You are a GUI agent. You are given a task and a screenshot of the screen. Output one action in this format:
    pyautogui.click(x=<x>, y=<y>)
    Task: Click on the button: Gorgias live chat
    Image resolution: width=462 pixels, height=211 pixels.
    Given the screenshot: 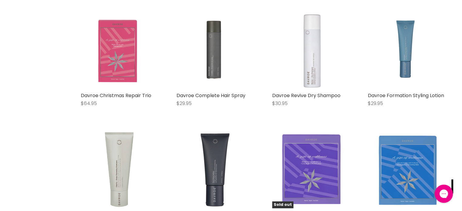 What is the action you would take?
    pyautogui.click(x=12, y=11)
    